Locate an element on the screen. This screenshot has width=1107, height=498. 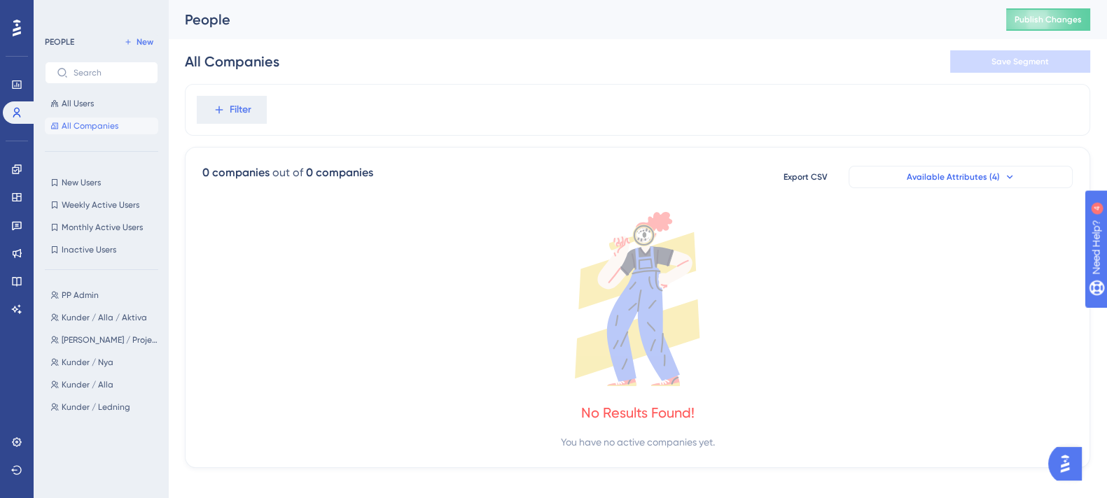
button: New is located at coordinates (139, 42).